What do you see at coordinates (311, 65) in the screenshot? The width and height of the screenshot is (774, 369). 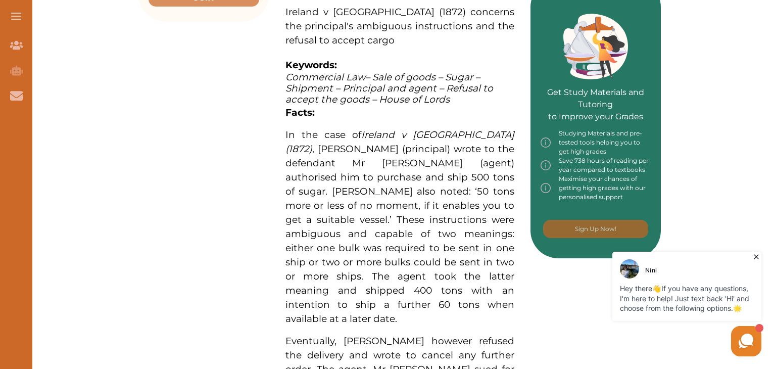 I see `strong: Keywords:` at bounding box center [311, 65].